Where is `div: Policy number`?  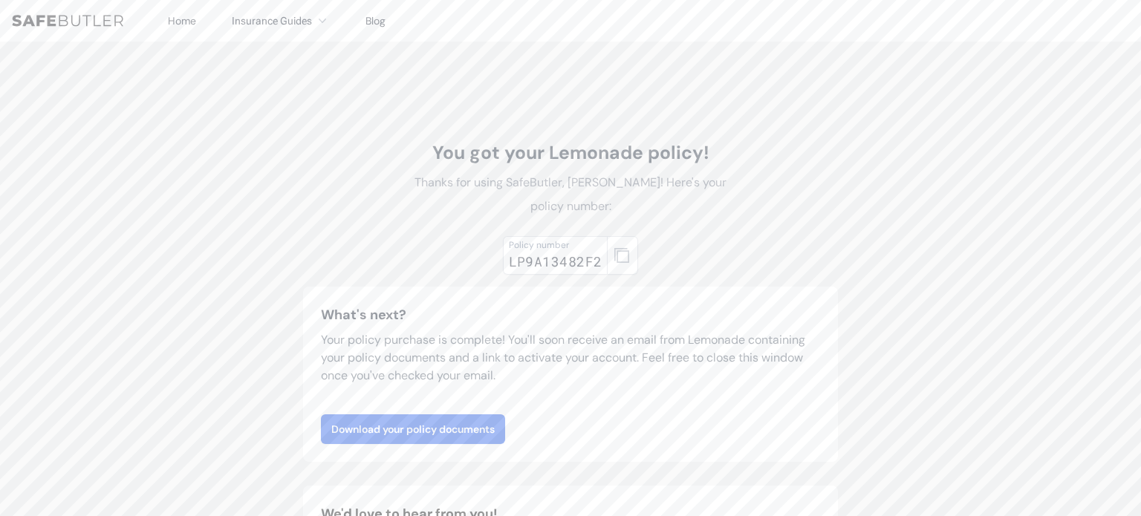
div: Policy number is located at coordinates (556, 245).